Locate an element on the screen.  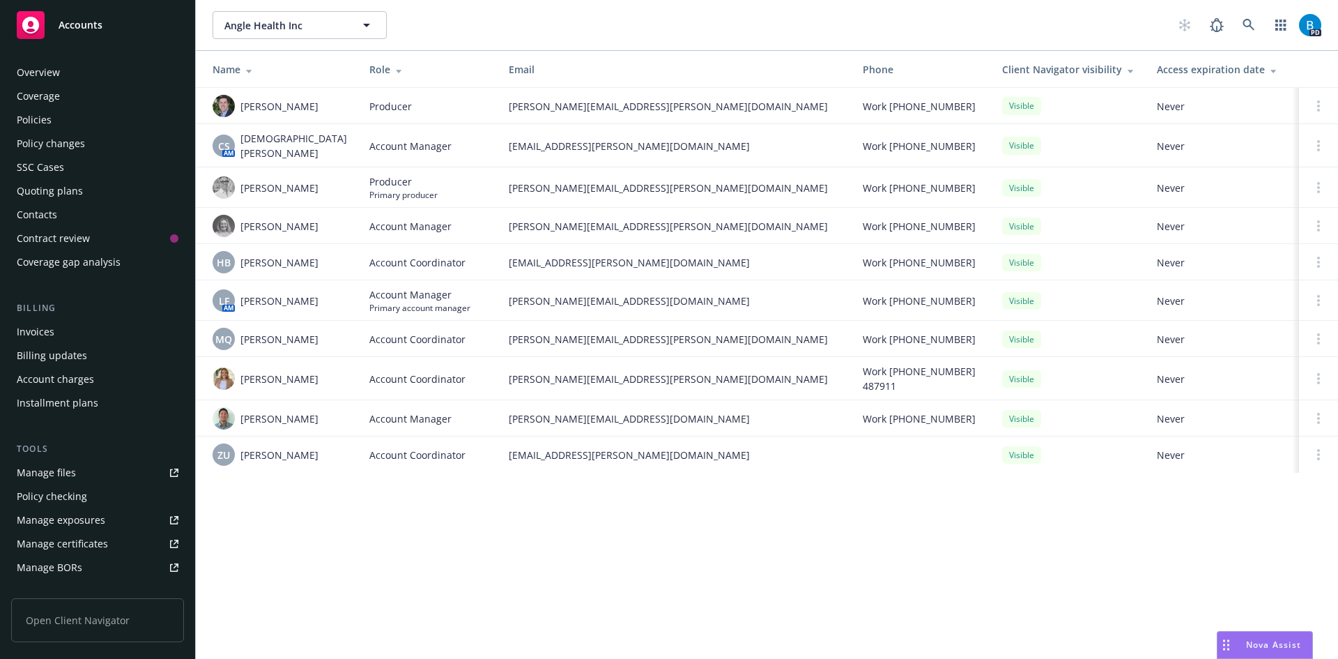
span: HB is located at coordinates (224, 262).